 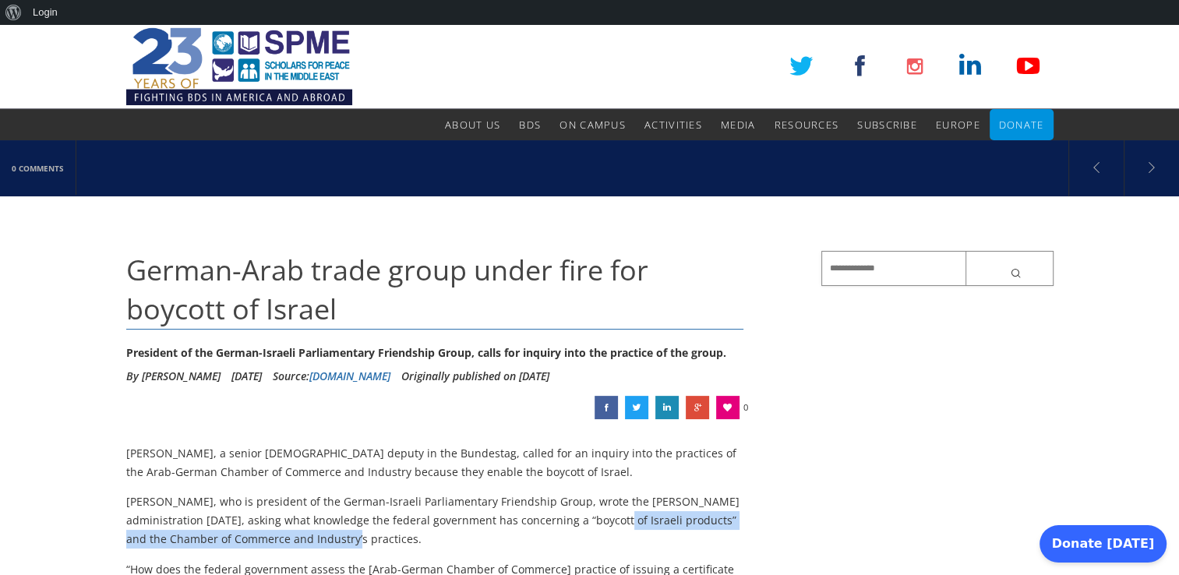 I want to click on a: Europe, so click(x=958, y=125).